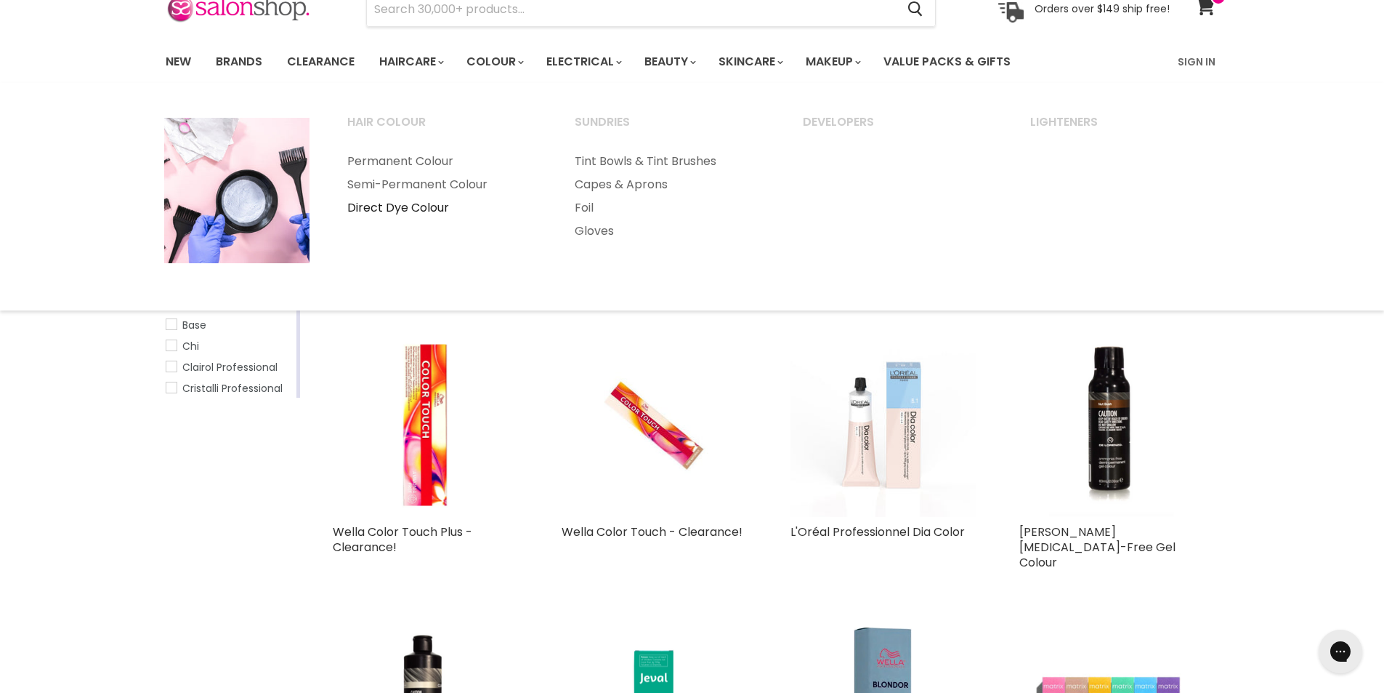 The image size is (1384, 693). I want to click on a: New, so click(178, 62).